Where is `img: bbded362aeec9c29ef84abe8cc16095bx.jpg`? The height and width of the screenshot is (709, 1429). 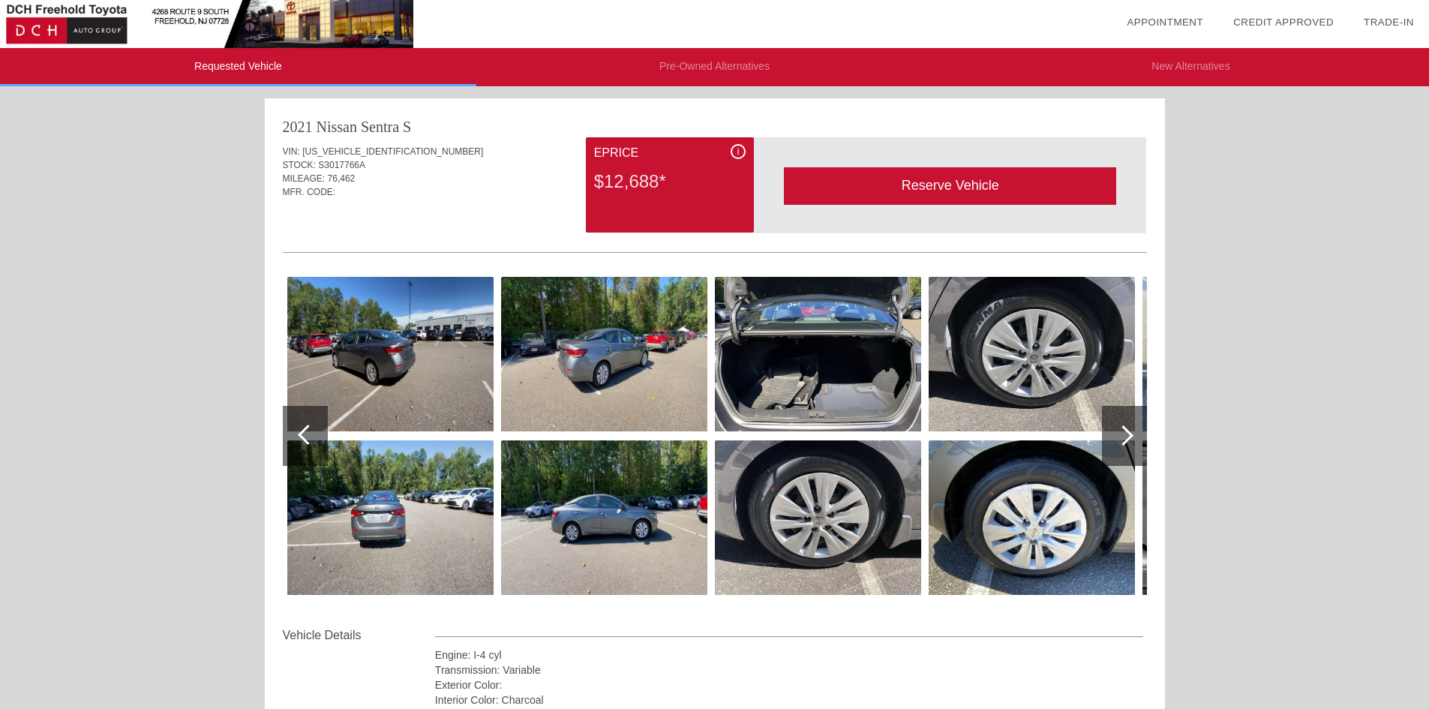 img: bbded362aeec9c29ef84abe8cc16095bx.jpg is located at coordinates (390, 517).